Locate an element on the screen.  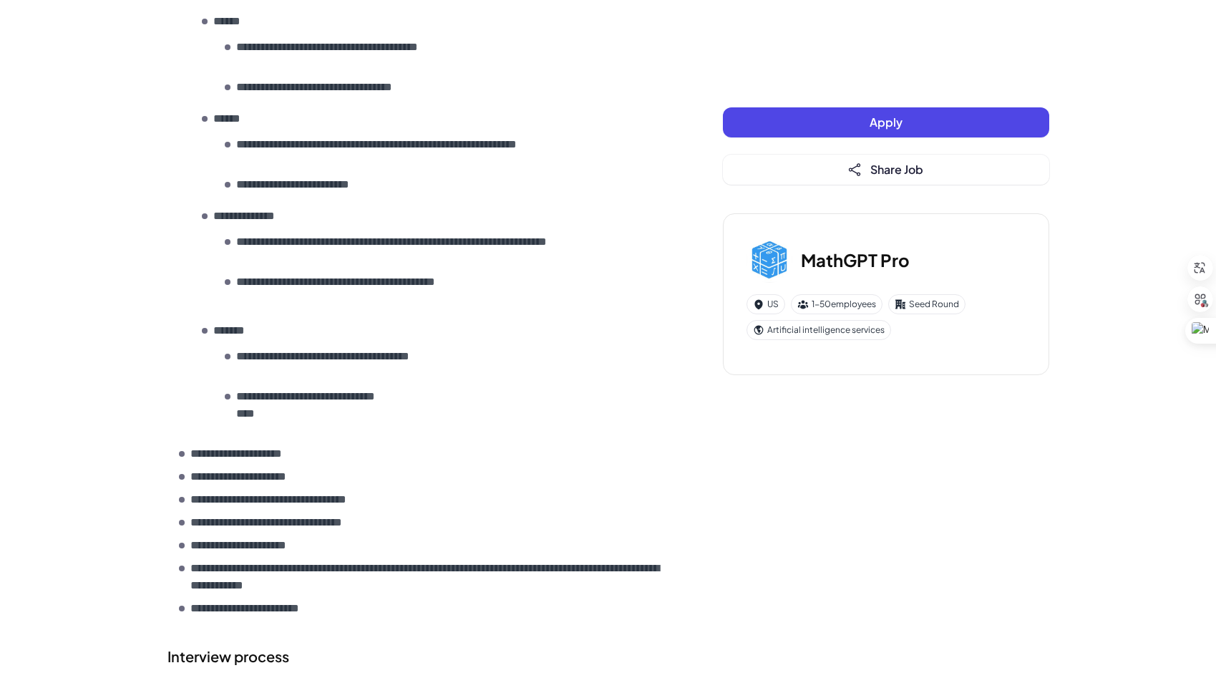
button: Share Job is located at coordinates (886, 170).